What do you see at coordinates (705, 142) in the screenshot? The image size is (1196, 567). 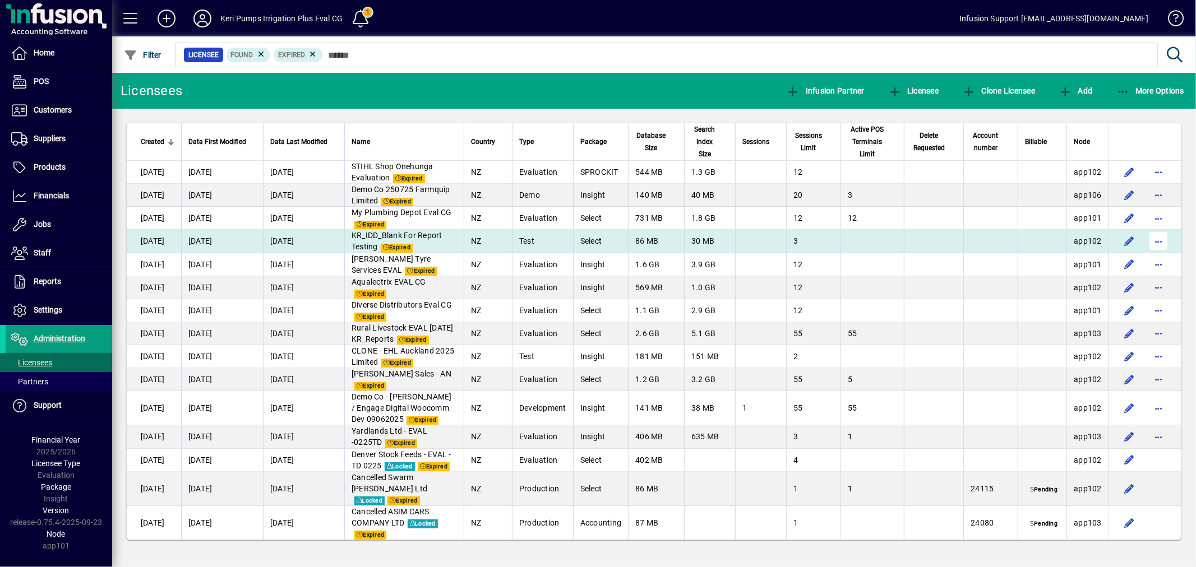 I see `span: Search Index Size` at bounding box center [705, 142].